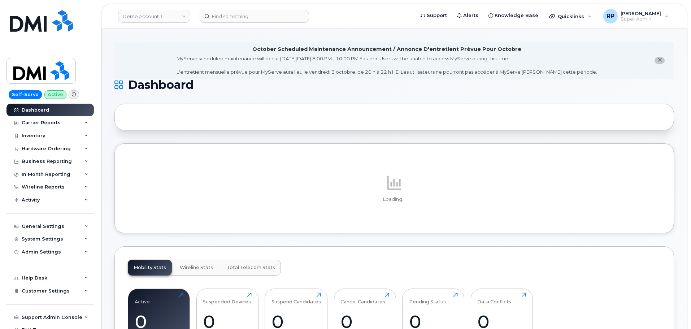 The image size is (691, 329). What do you see at coordinates (659, 60) in the screenshot?
I see `button: close notification` at bounding box center [659, 60].